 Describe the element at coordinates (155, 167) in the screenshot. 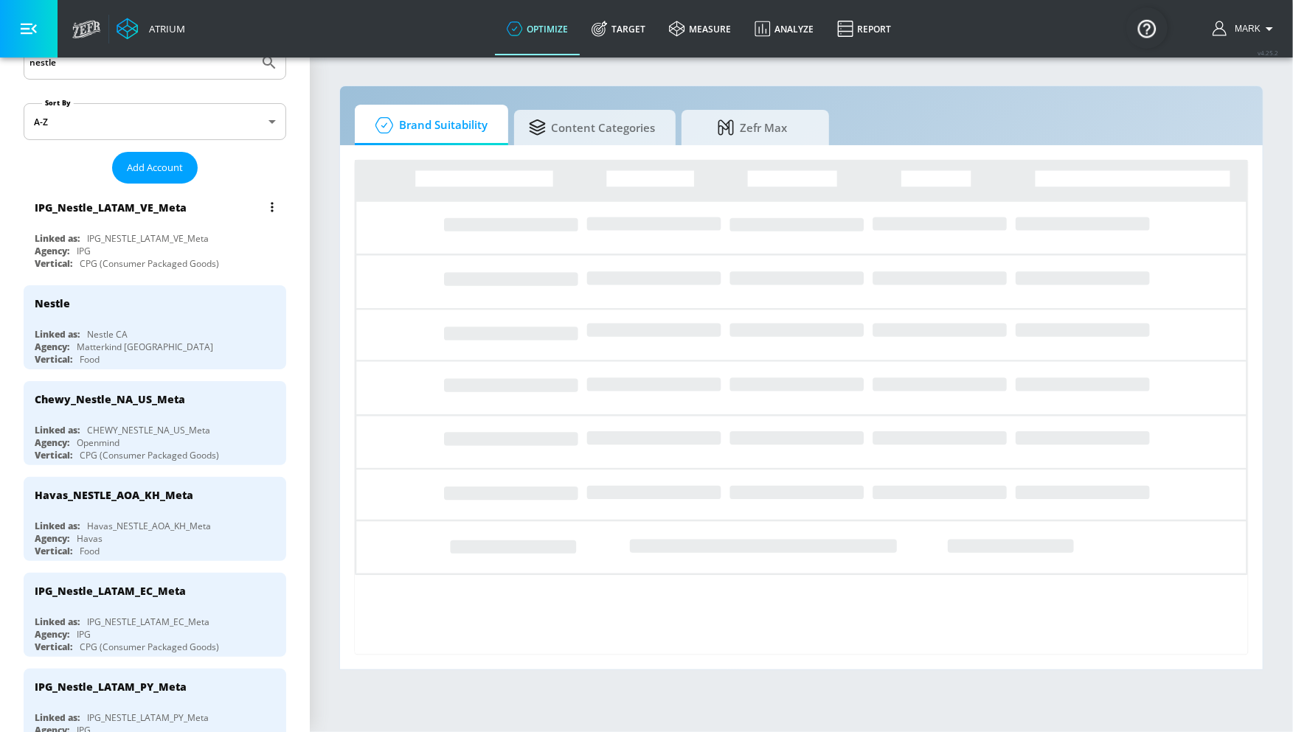

I see `button: Add Account` at that location.